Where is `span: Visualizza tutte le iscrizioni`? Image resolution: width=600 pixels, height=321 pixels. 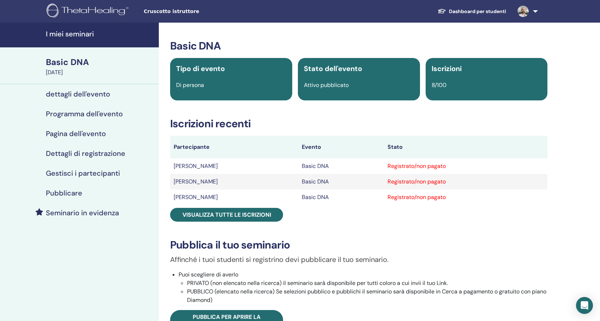 span: Visualizza tutte le iscrizioni is located at coordinates (227, 214).